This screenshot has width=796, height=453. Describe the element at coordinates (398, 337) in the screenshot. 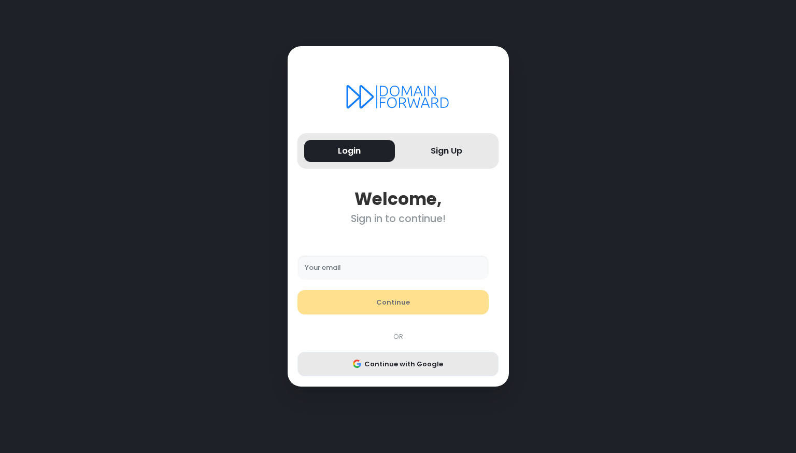

I see `div: OR` at that location.